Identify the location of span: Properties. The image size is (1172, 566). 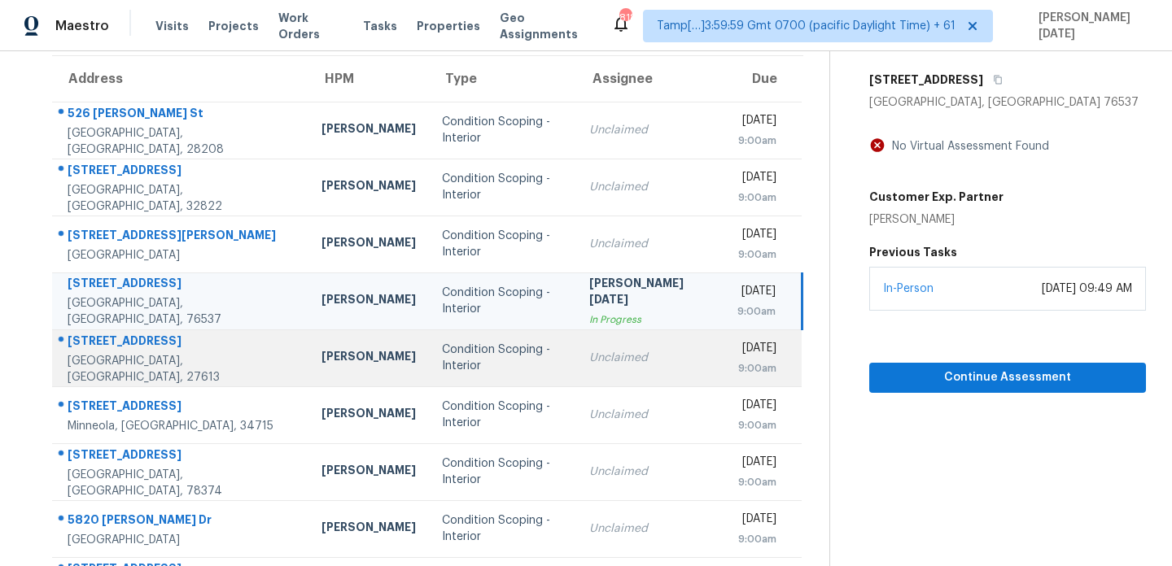
(448, 26).